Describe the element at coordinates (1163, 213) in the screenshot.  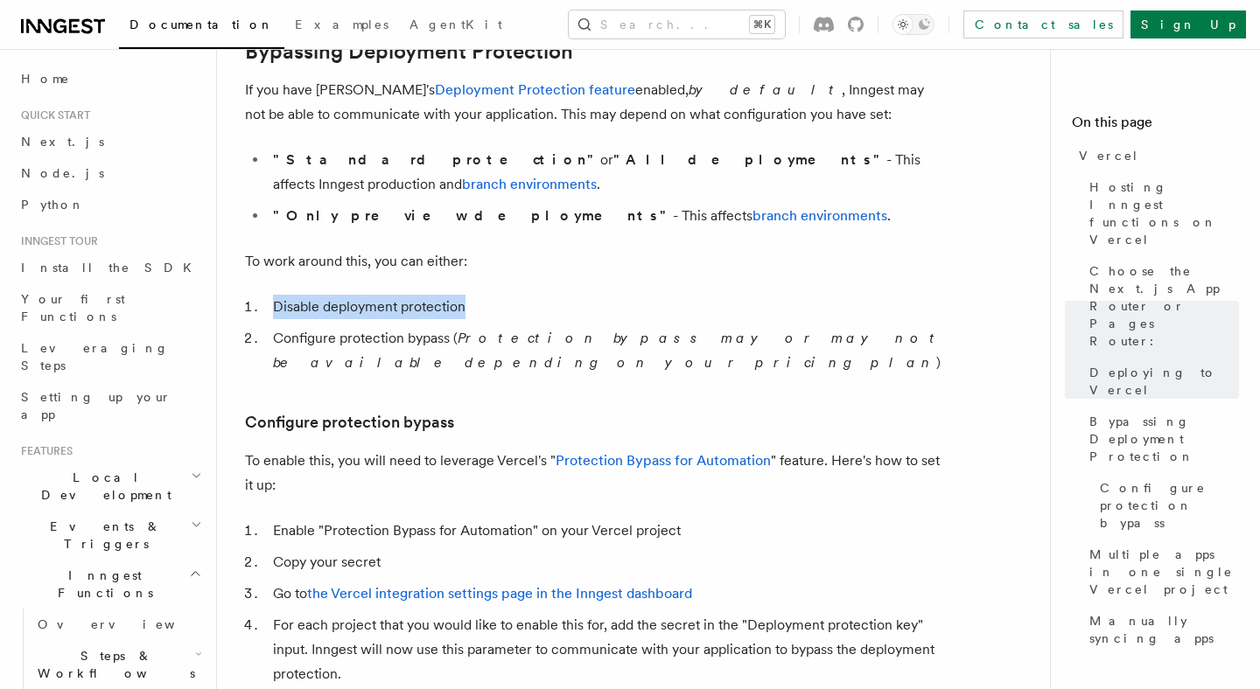
I see `span: Hosting Inngest functions on Vercel` at that location.